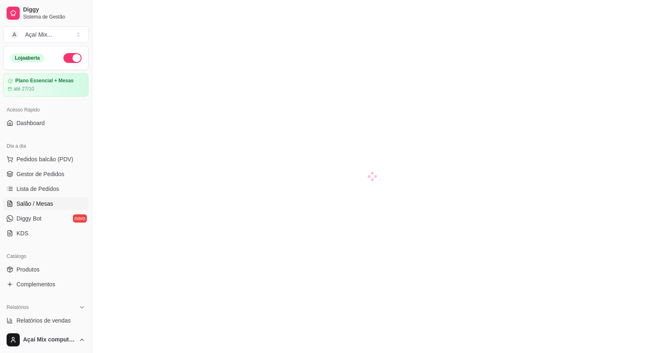 This screenshot has width=652, height=353. I want to click on a: KDS, so click(46, 234).